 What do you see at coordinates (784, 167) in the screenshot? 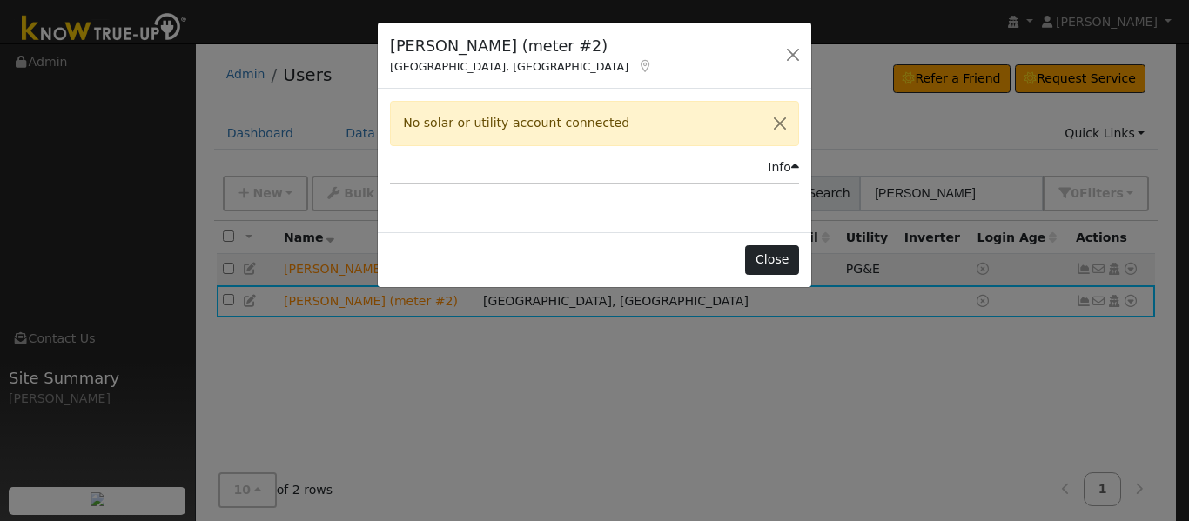
I see `div: Info` at bounding box center [784, 167].